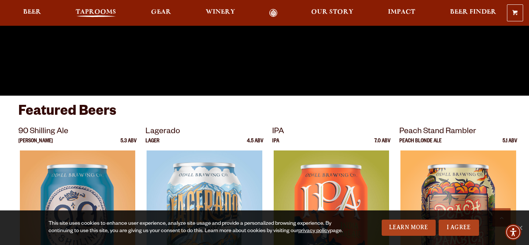 The image size is (529, 245). I want to click on p: Peach Blonde Ale, so click(420, 144).